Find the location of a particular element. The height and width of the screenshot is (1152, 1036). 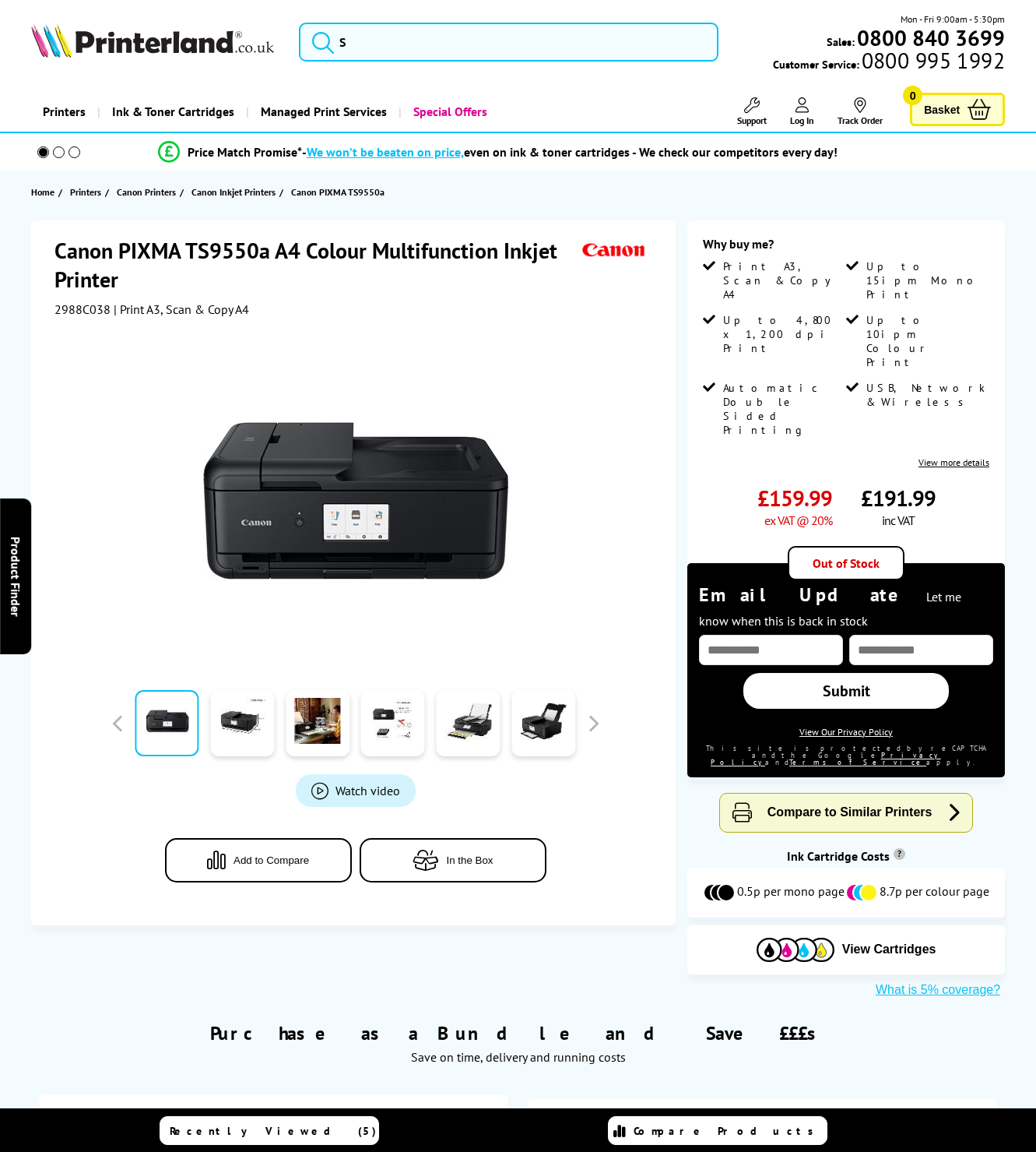

a: Managed Print Services is located at coordinates (323, 111).